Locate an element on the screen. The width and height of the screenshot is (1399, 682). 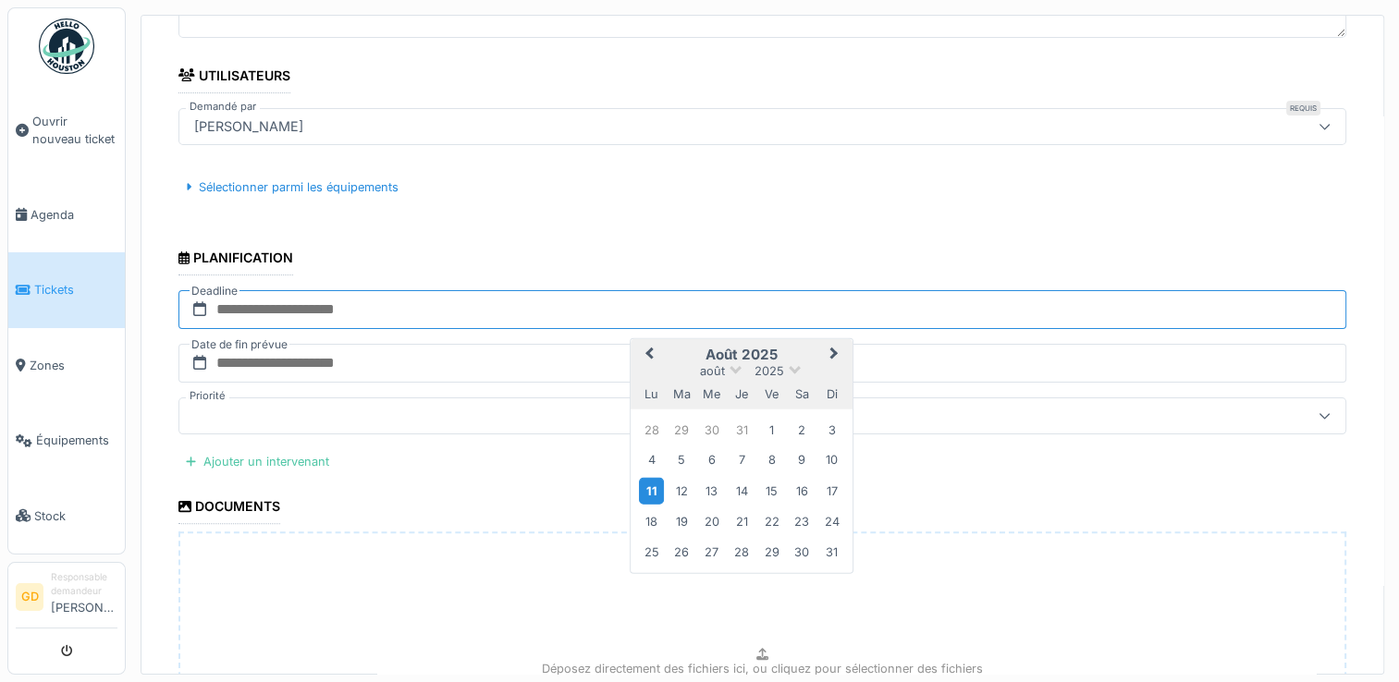
a: Ouvrir nouveau ticket is located at coordinates (67, 130).